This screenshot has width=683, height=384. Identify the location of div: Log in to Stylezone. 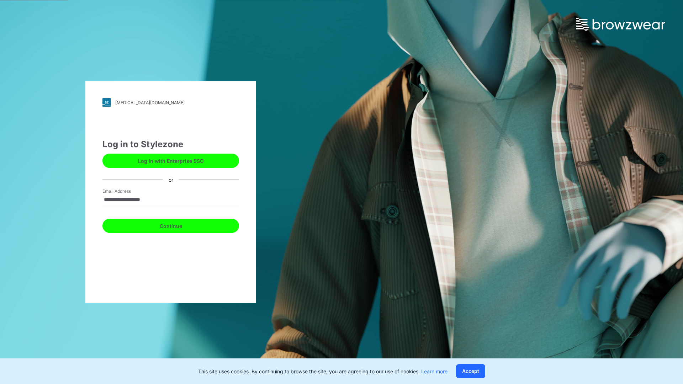
(171, 144).